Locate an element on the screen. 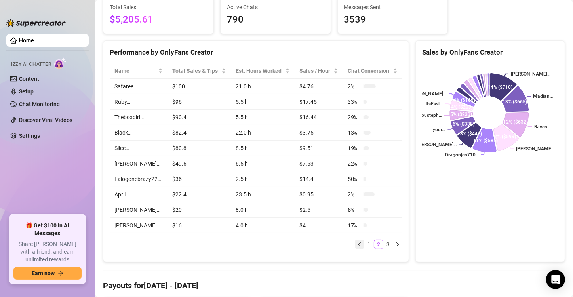 Image resolution: width=573 pixels, height=297 pixels. span: Messages Sent is located at coordinates (393, 7).